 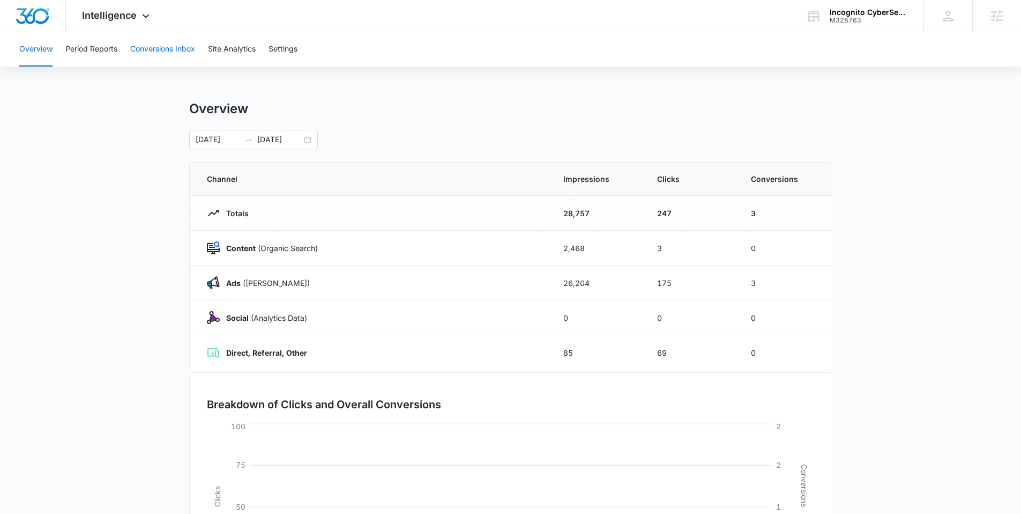 I want to click on span: Impressions, so click(x=597, y=179).